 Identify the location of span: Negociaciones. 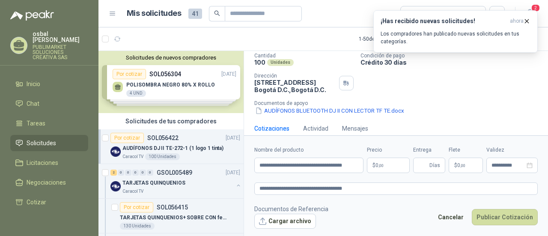
(46, 182).